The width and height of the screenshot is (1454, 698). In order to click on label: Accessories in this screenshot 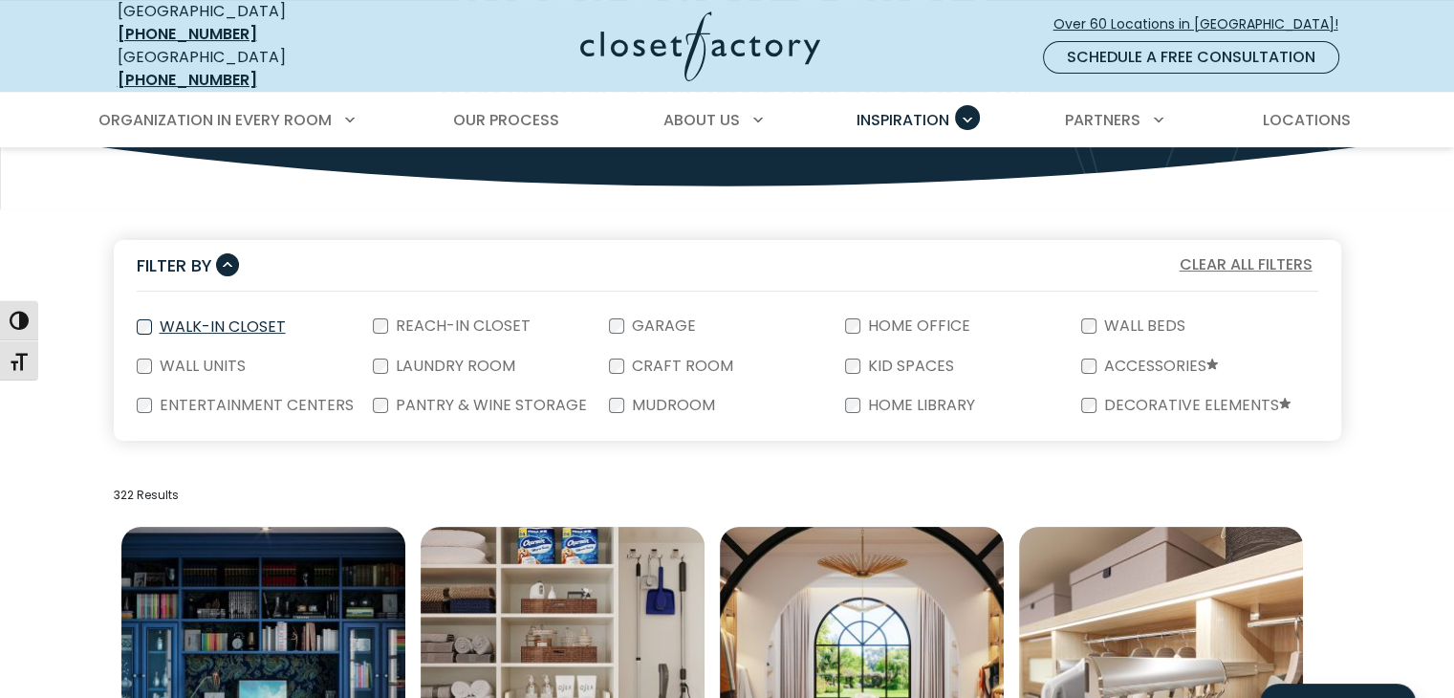, I will do `click(1159, 366)`.